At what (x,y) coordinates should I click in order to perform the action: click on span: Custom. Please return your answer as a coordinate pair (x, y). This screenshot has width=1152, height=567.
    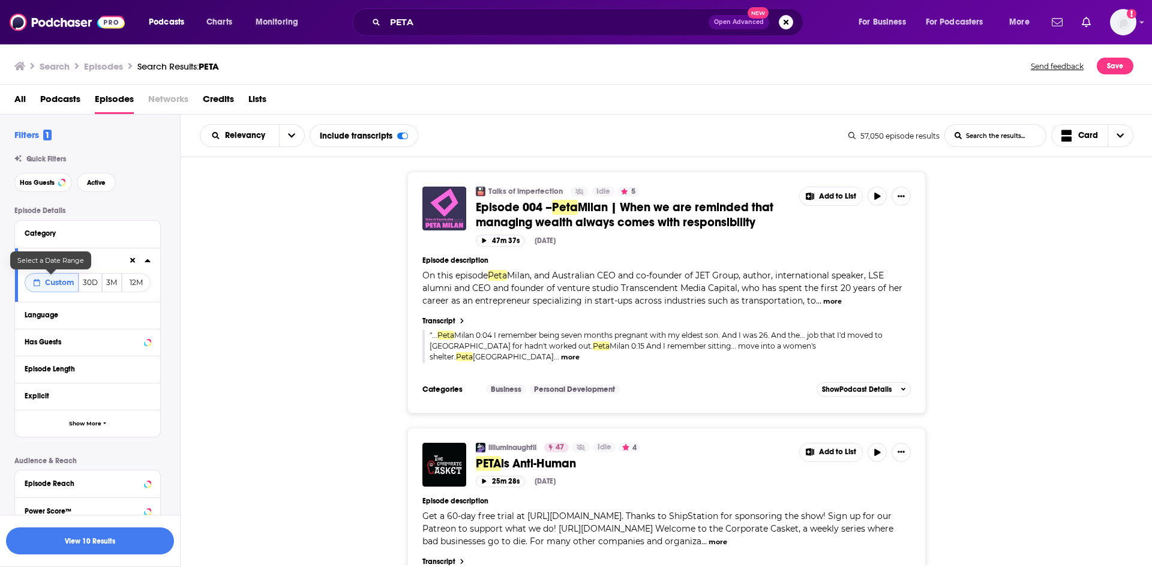
    Looking at the image, I should click on (59, 282).